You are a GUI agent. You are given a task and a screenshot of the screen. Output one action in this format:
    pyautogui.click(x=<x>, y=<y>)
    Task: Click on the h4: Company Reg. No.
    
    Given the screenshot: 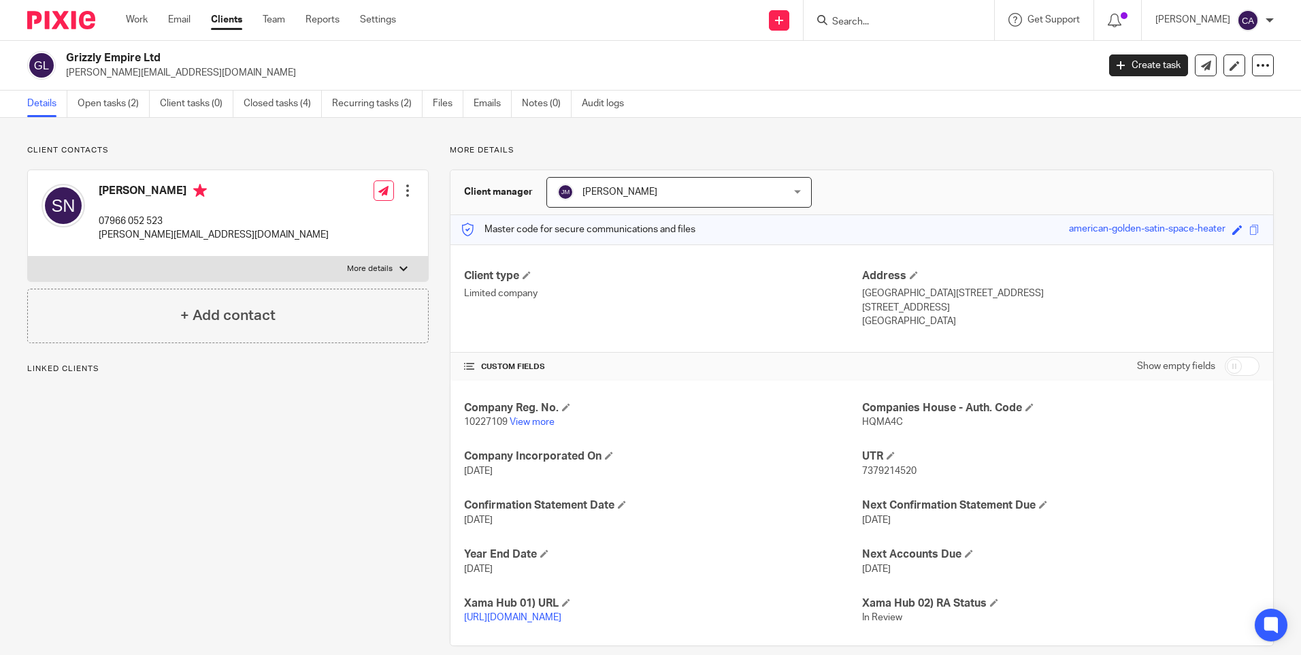 What is the action you would take?
    pyautogui.click(x=663, y=408)
    